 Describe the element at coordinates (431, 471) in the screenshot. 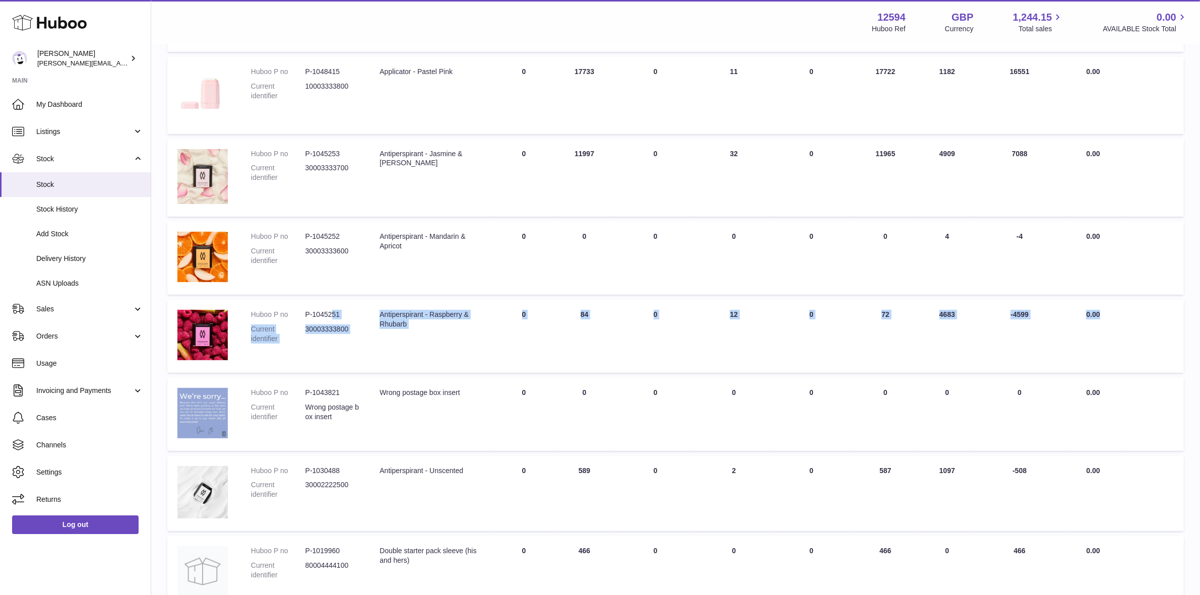

I see `div: Antiperspirant - Unscented` at that location.